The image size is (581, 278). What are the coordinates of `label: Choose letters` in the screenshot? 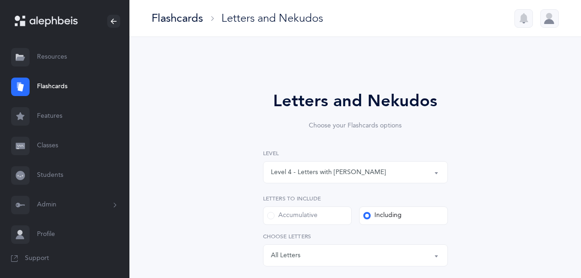 It's located at (355, 237).